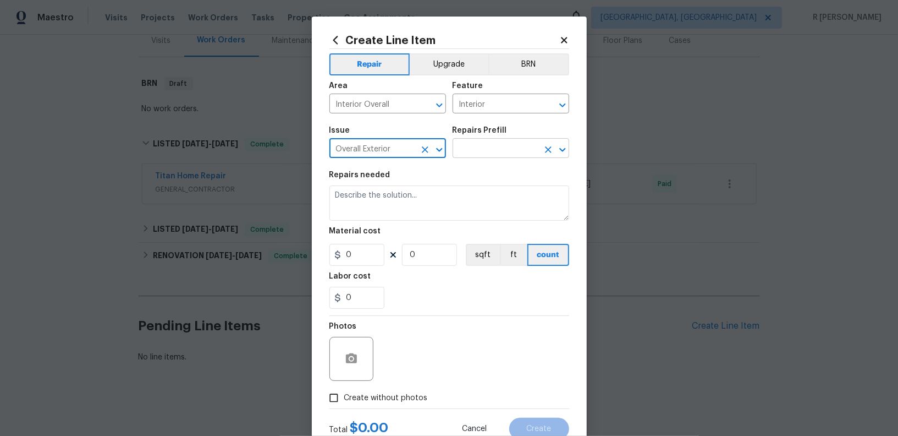 Image resolution: width=898 pixels, height=436 pixels. What do you see at coordinates (539, 429) in the screenshot?
I see `span: Create` at bounding box center [539, 429].